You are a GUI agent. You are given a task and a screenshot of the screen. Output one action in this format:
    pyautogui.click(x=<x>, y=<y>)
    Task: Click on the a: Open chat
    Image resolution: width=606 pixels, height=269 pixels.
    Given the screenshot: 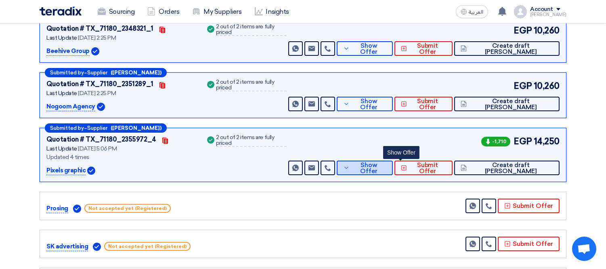 What is the action you would take?
    pyautogui.click(x=584, y=248)
    